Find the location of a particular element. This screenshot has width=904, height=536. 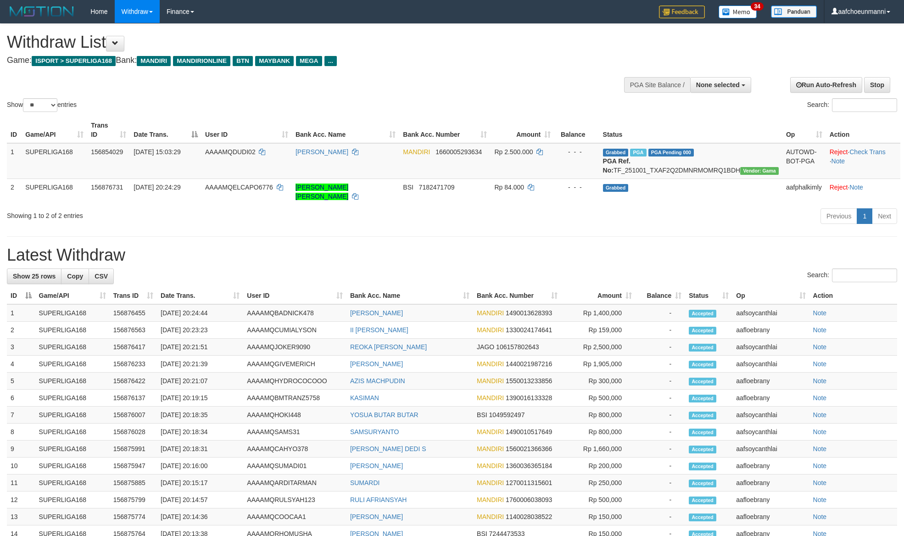

a: Check Trans is located at coordinates (868, 152).